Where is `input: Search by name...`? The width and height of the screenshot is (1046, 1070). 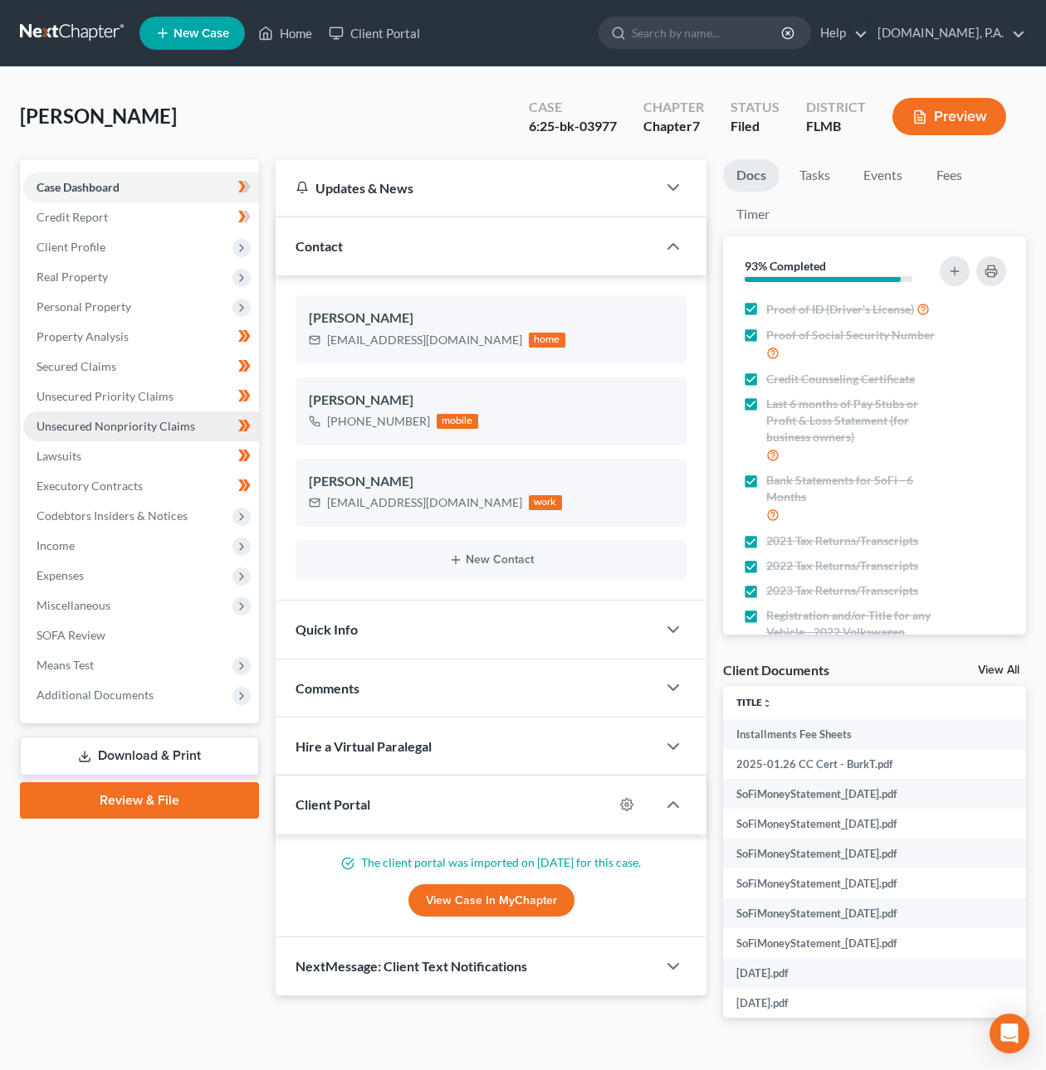 input: Search by name... is located at coordinates (707, 32).